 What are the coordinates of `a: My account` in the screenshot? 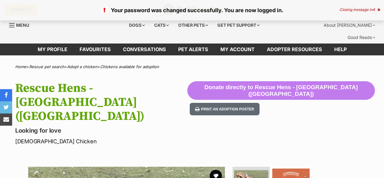 It's located at (238, 49).